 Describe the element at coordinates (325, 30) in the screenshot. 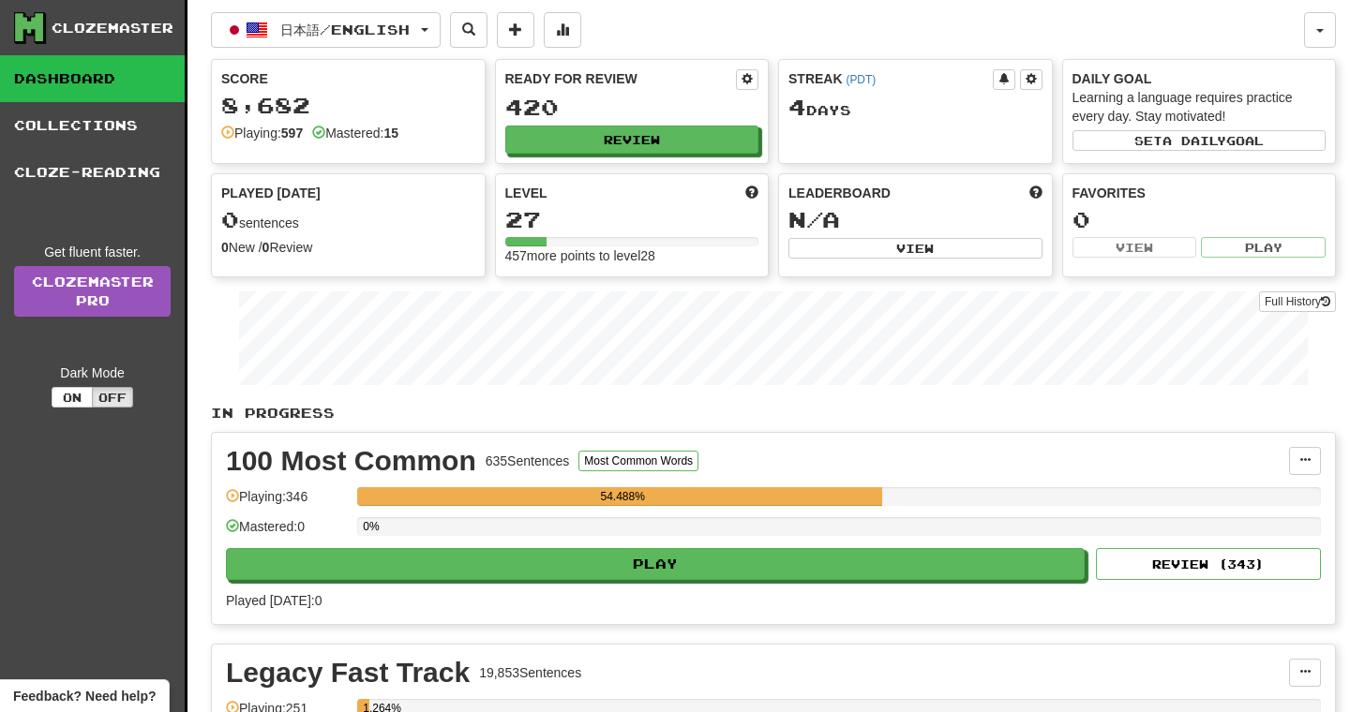

I see `button: 日本語/English` at that location.